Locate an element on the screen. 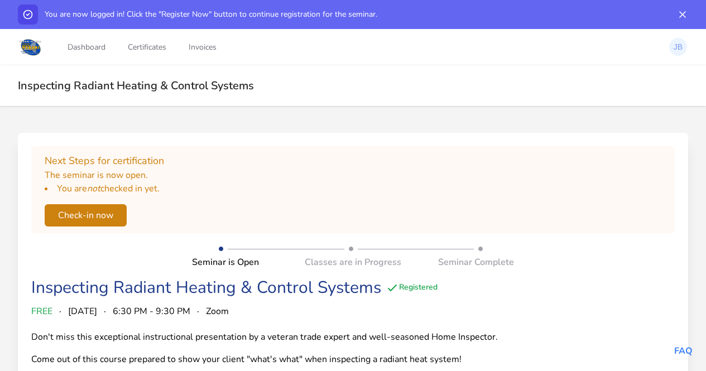 The height and width of the screenshot is (371, 706). div: Don't miss this exceptional instructional presentation by a veteran trade expert and well-seasone... is located at coordinates (272, 348).